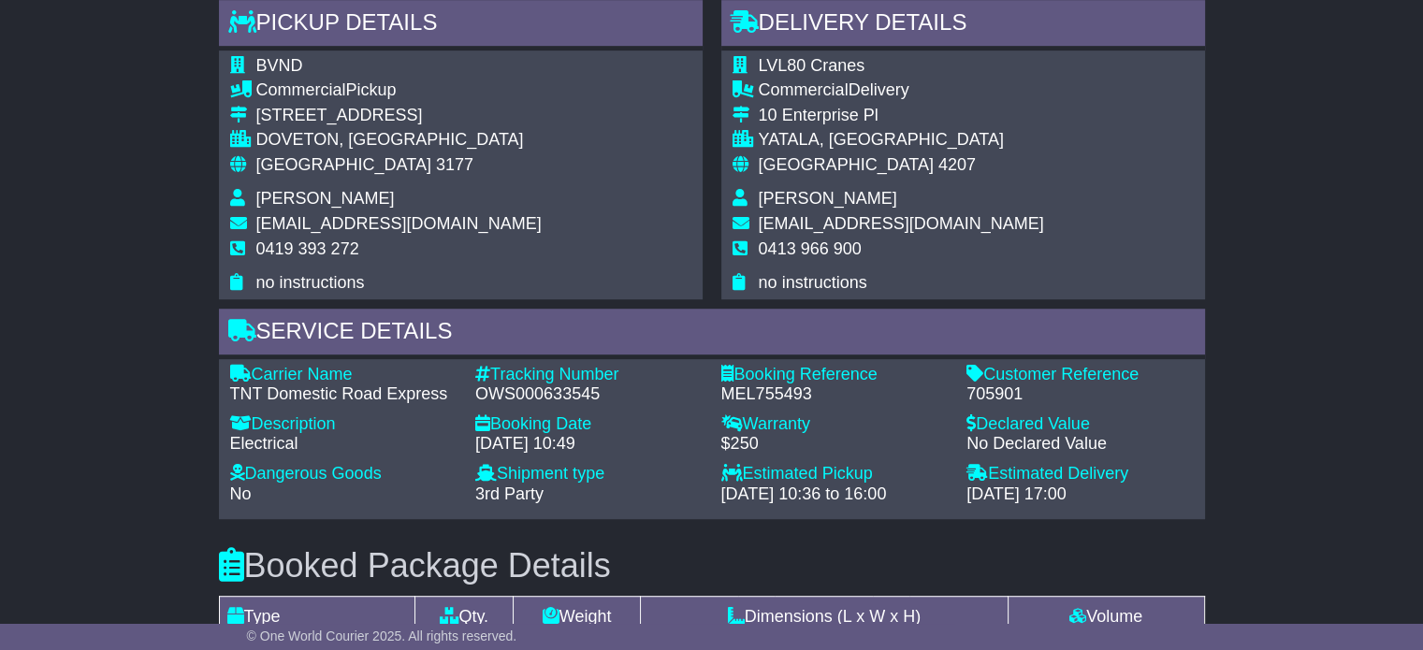 Image resolution: width=1423 pixels, height=650 pixels. What do you see at coordinates (901, 116) in the screenshot?
I see `div: 10 Enterprise Pl` at bounding box center [901, 116].